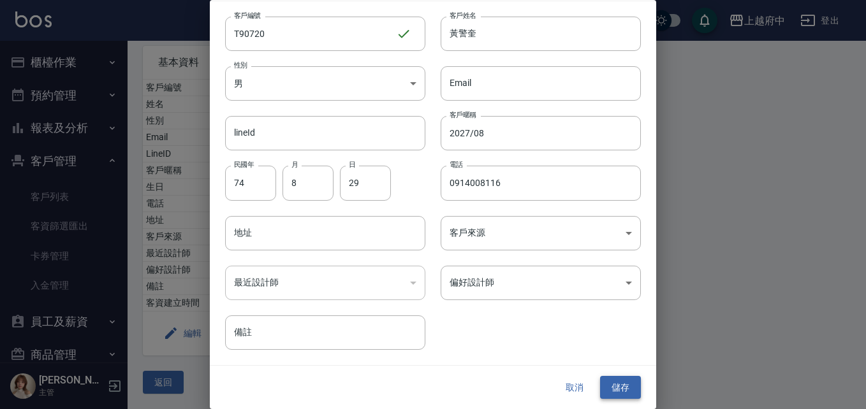  Describe the element at coordinates (463, 15) in the screenshot. I see `label: 客戶姓名` at that location.